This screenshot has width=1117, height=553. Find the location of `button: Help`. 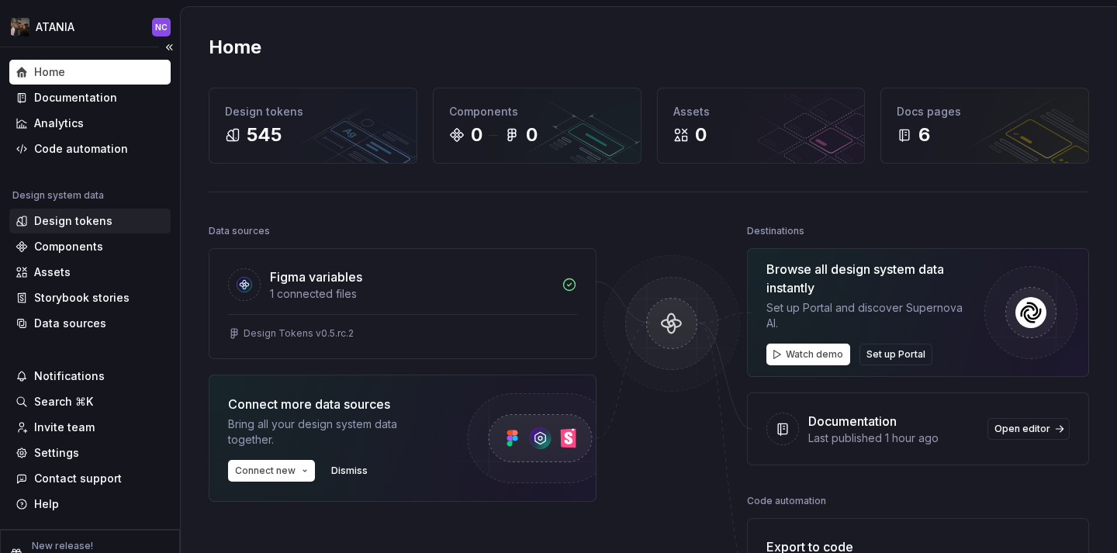

button: Help is located at coordinates (90, 504).